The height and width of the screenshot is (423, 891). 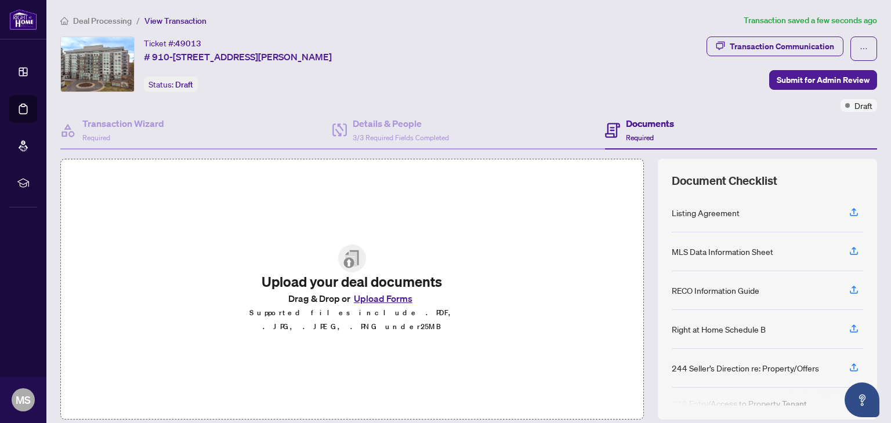 What do you see at coordinates (172, 43) in the screenshot?
I see `div: Ticket #:` at bounding box center [172, 43].